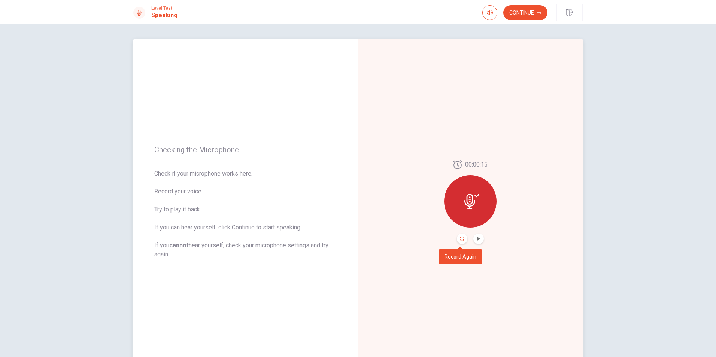  I want to click on h1: Speaking, so click(164, 15).